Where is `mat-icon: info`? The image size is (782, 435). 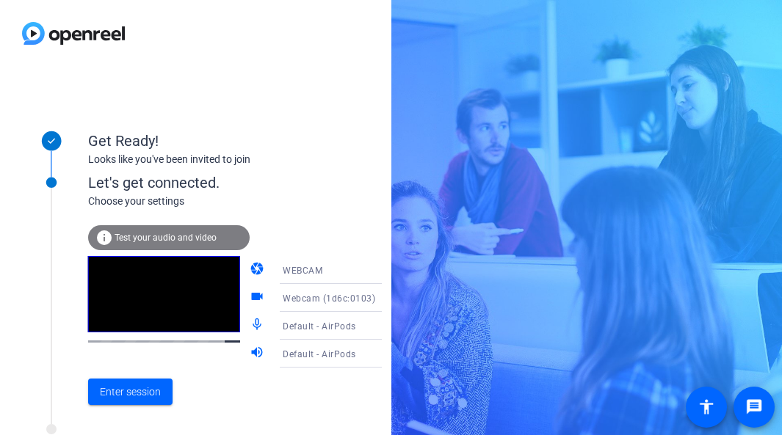
mat-icon: info is located at coordinates (104, 238).